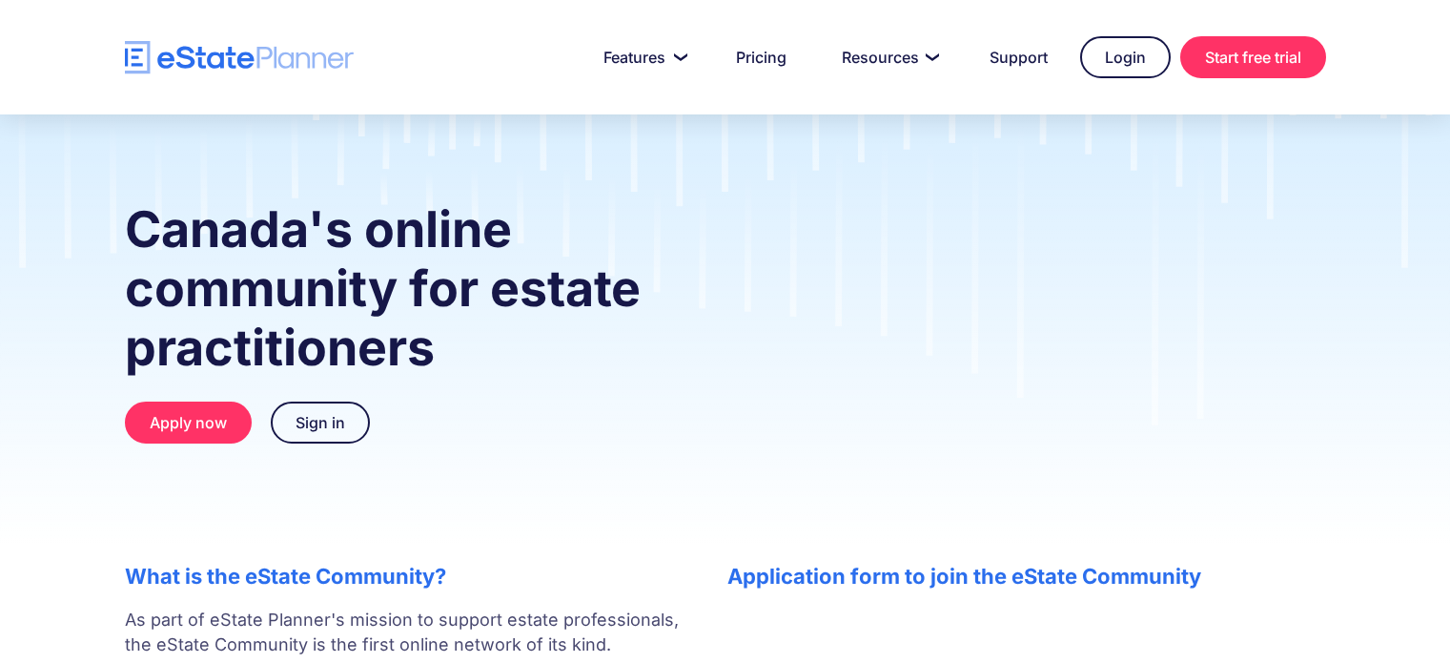  Describe the element at coordinates (1253, 57) in the screenshot. I see `a: Start free trial` at that location.